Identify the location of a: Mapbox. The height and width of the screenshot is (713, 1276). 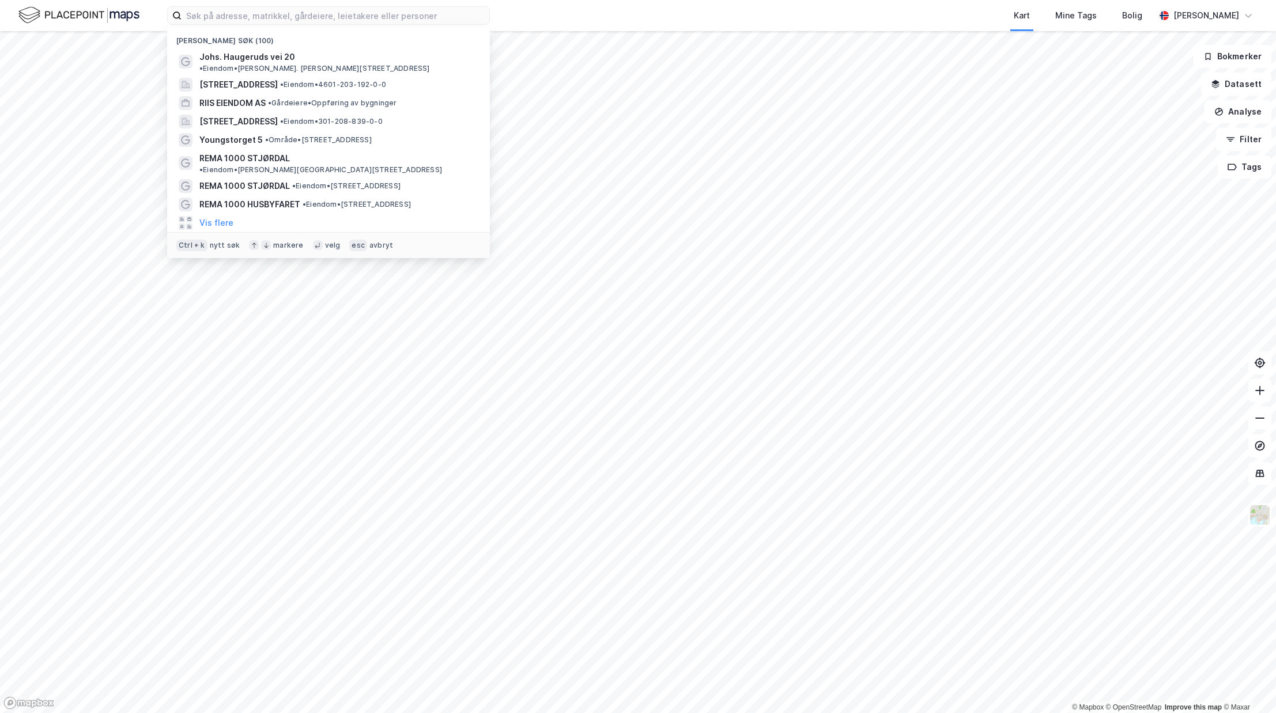
(1087, 708).